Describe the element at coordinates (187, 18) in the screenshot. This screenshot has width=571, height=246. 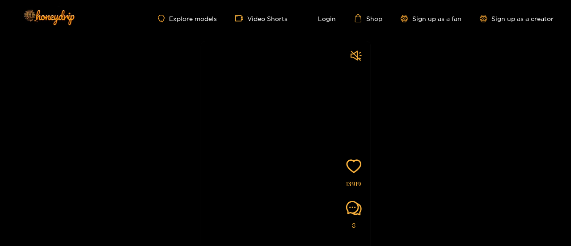
I see `a: Explore models` at that location.